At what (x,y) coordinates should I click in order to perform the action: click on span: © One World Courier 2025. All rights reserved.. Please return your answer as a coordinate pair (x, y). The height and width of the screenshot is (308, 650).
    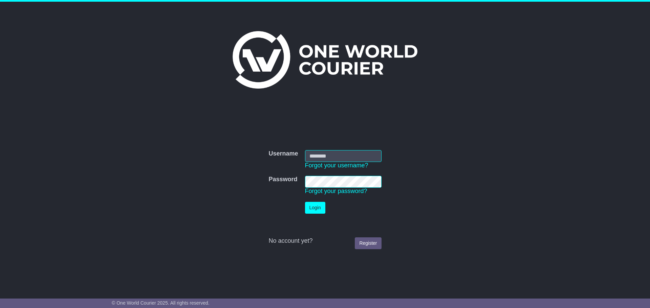
    Looking at the image, I should click on (160, 303).